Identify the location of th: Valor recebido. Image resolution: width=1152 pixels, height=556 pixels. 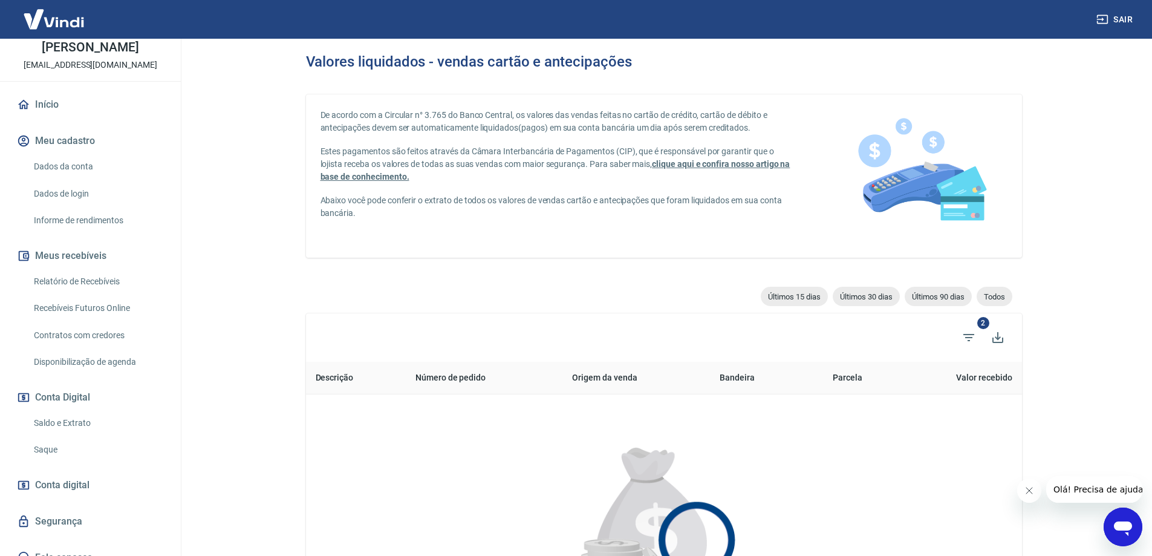
(956, 378).